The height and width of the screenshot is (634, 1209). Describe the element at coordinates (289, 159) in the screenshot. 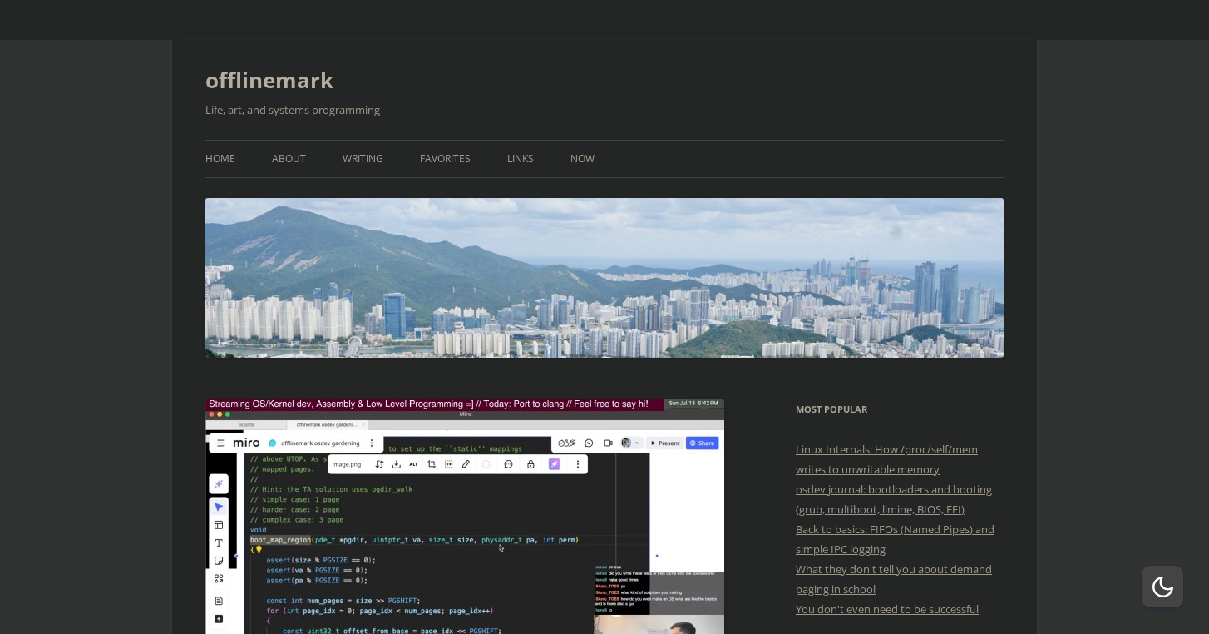

I see `a: About` at that location.